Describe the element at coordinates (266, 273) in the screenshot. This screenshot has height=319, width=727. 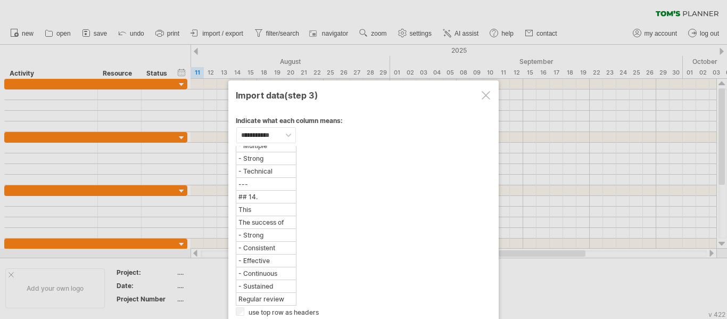
I see `div: - Continuous monitoring, evaluation, and improvement` at that location.